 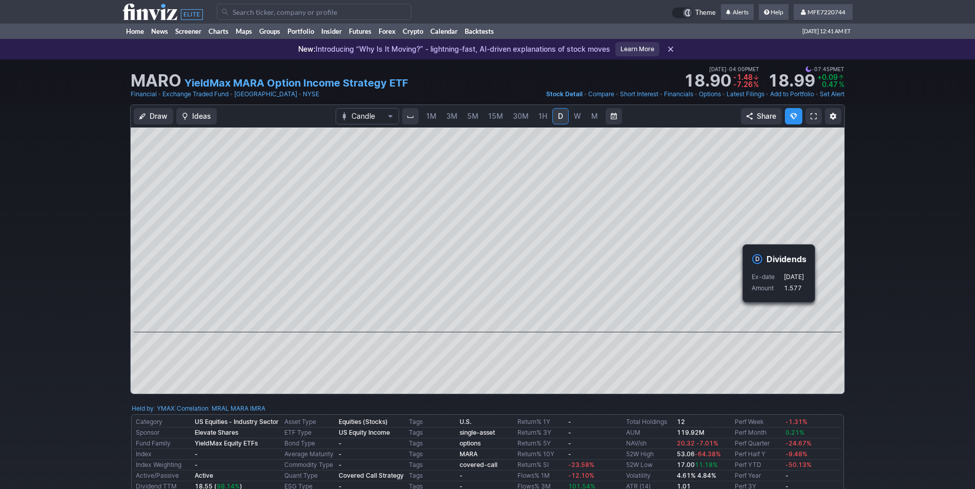 I want to click on span: 5M, so click(x=473, y=116).